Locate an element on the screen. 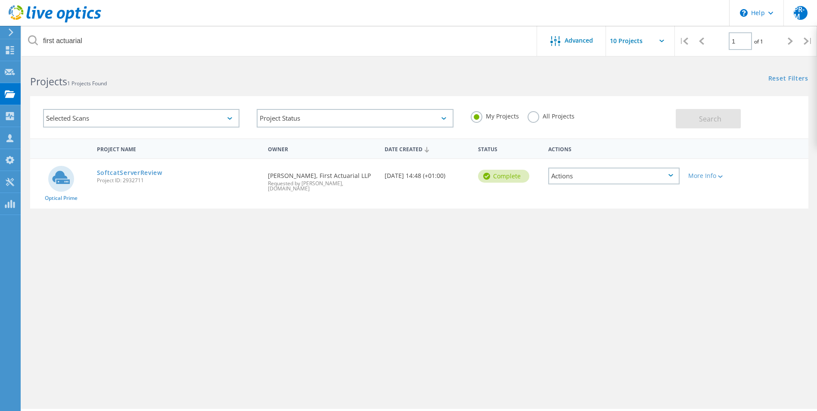 Image resolution: width=817 pixels, height=411 pixels. div: Complete is located at coordinates (504, 176).